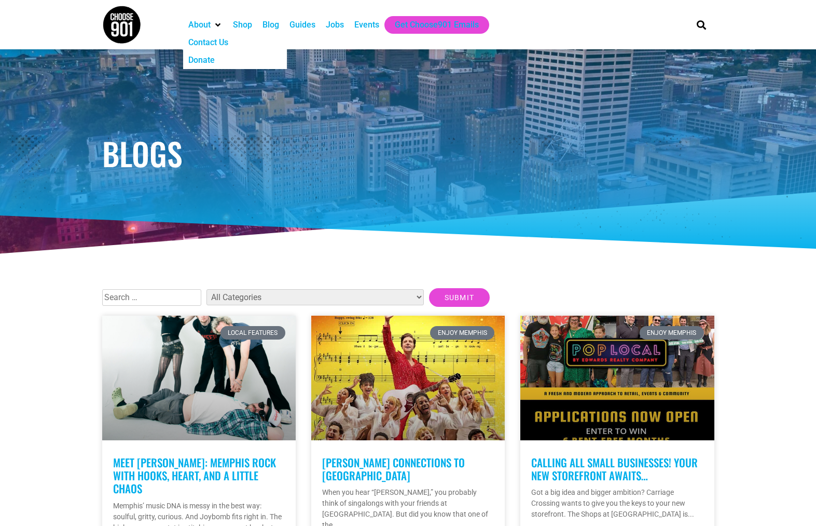 The height and width of the screenshot is (526, 816). I want to click on a: Guides, so click(303, 25).